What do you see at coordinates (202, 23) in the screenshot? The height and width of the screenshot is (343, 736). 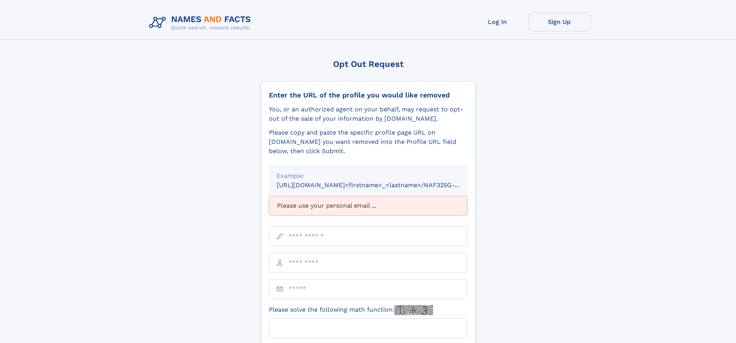 I see `img: Logo Names and Facts` at bounding box center [202, 23].